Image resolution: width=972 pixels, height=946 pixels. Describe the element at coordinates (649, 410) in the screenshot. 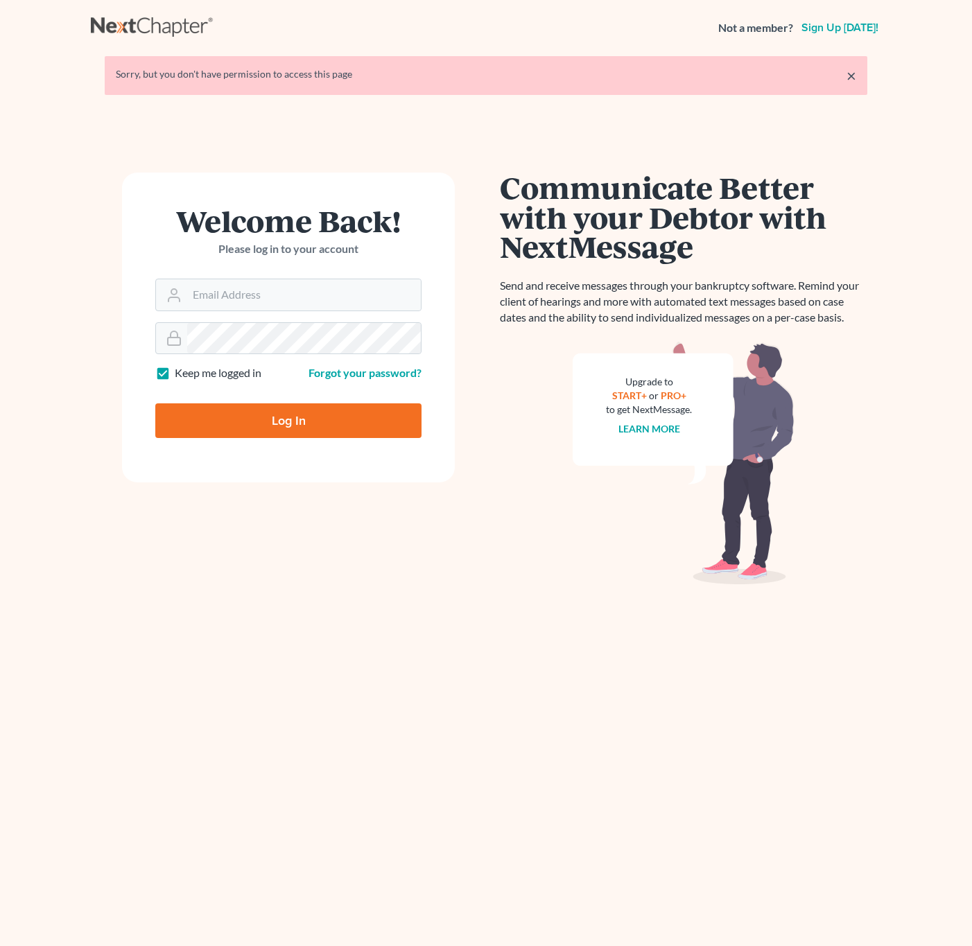

I see `div: to get NextMessage.` at that location.